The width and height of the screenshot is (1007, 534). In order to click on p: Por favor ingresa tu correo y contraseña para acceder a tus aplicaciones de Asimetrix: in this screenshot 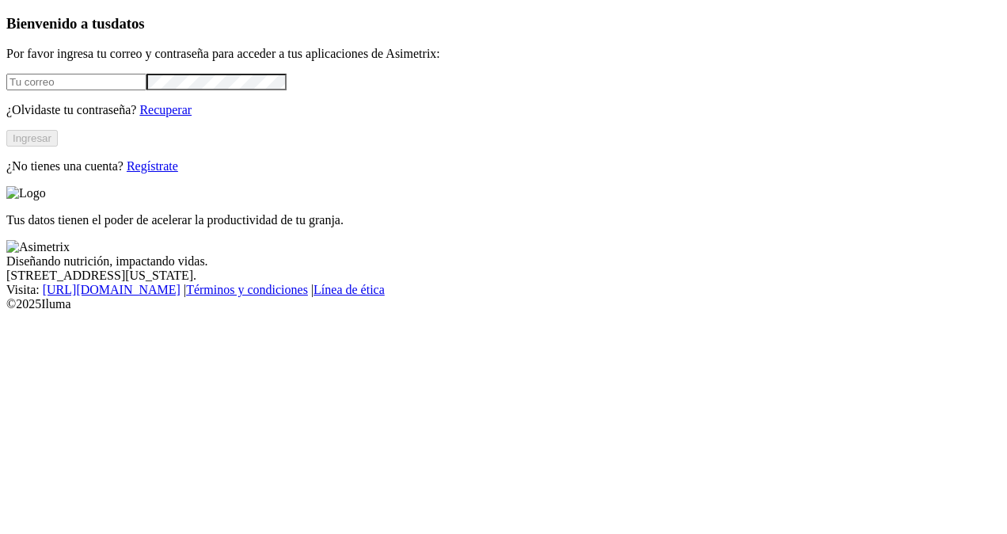, I will do `click(504, 54)`.